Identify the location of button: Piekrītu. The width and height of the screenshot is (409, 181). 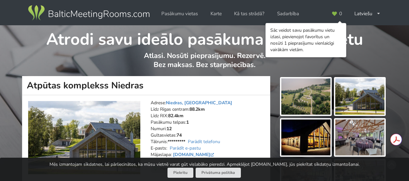
(181, 172).